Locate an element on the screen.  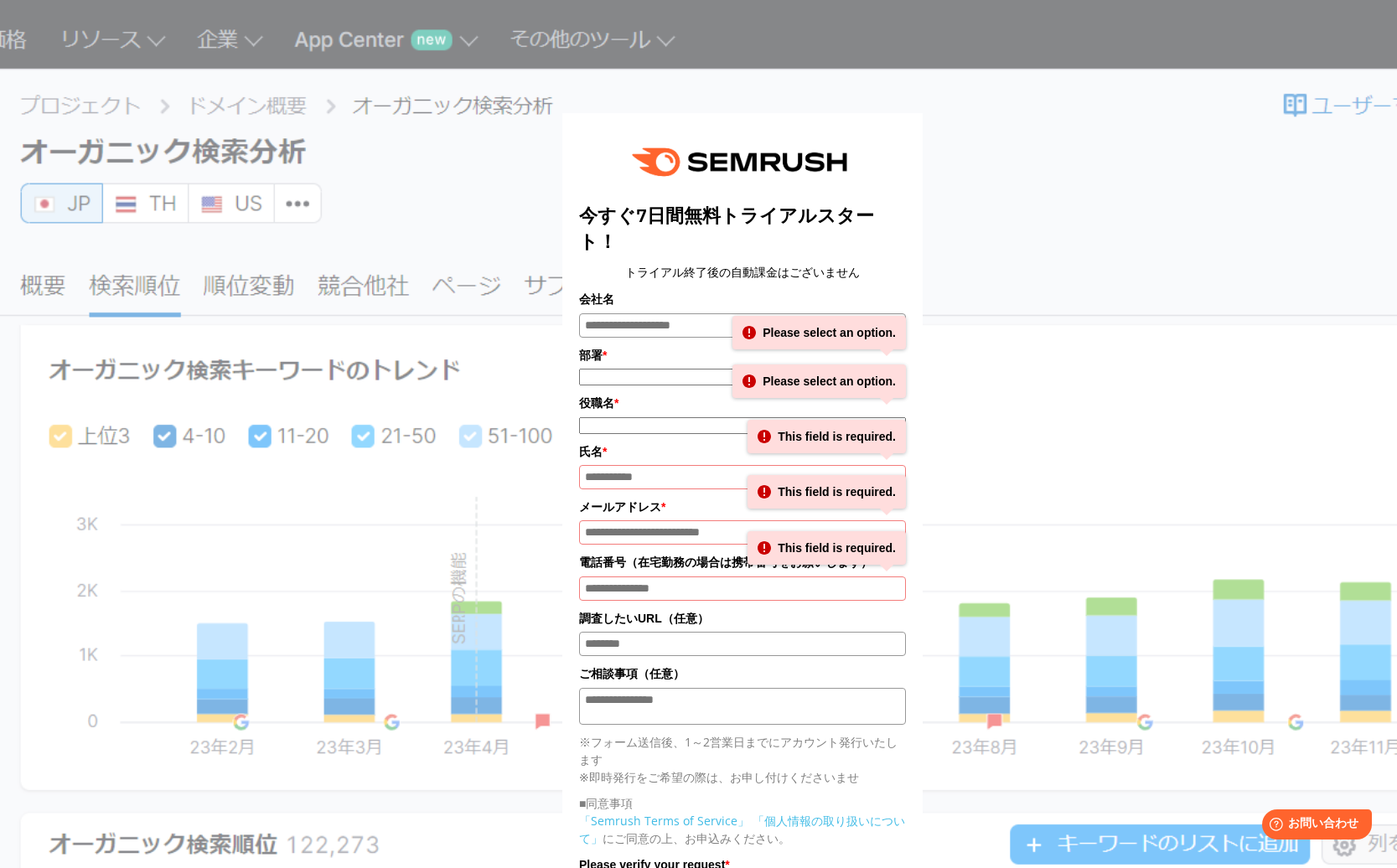
label: 調査したいURL（任意） is located at coordinates (743, 618).